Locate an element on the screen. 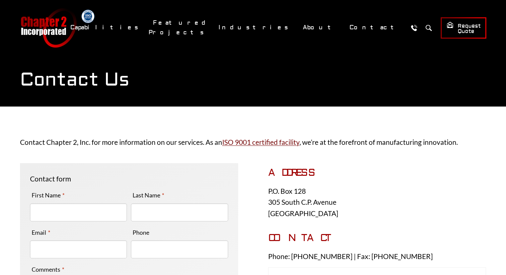  a: Call Us is located at coordinates (414, 28).